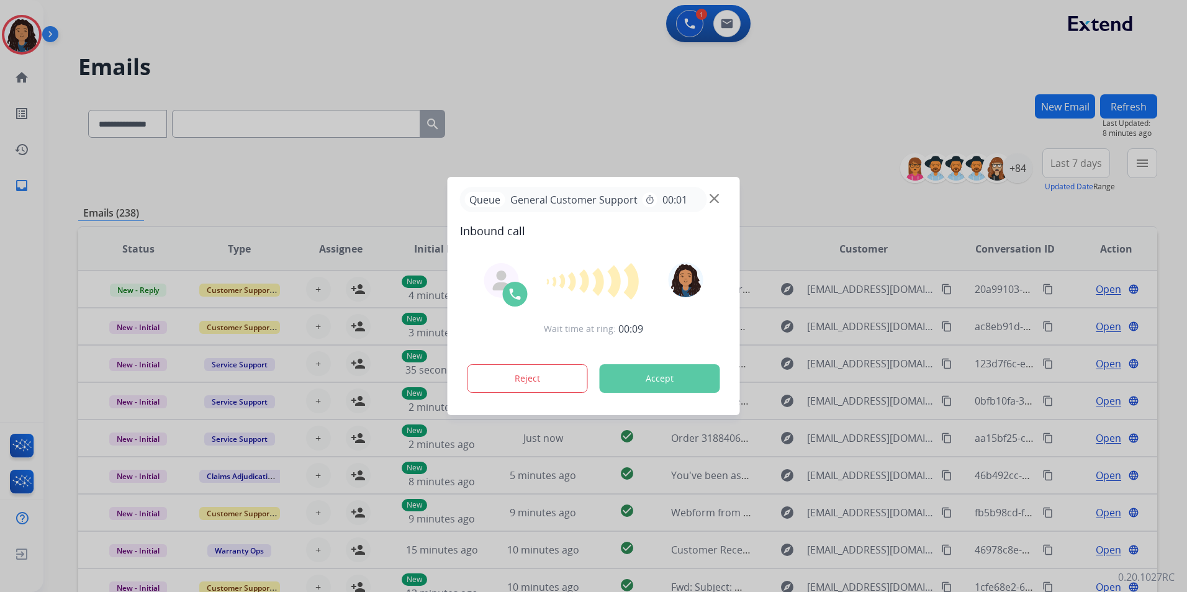  What do you see at coordinates (515, 294) in the screenshot?
I see `img: call-icon` at bounding box center [515, 294].